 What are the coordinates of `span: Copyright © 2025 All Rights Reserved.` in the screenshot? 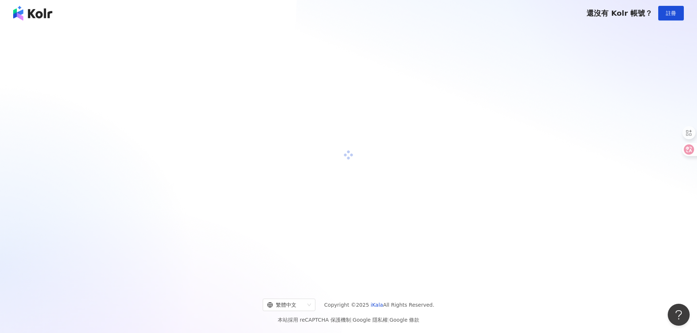 It's located at (379, 305).